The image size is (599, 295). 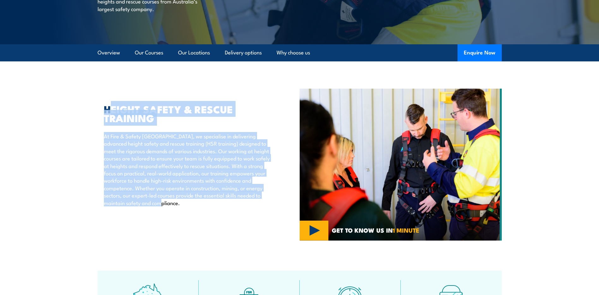 I want to click on h2: HEIGHT SAFETY & RESCUE TRAINING, so click(x=187, y=113).